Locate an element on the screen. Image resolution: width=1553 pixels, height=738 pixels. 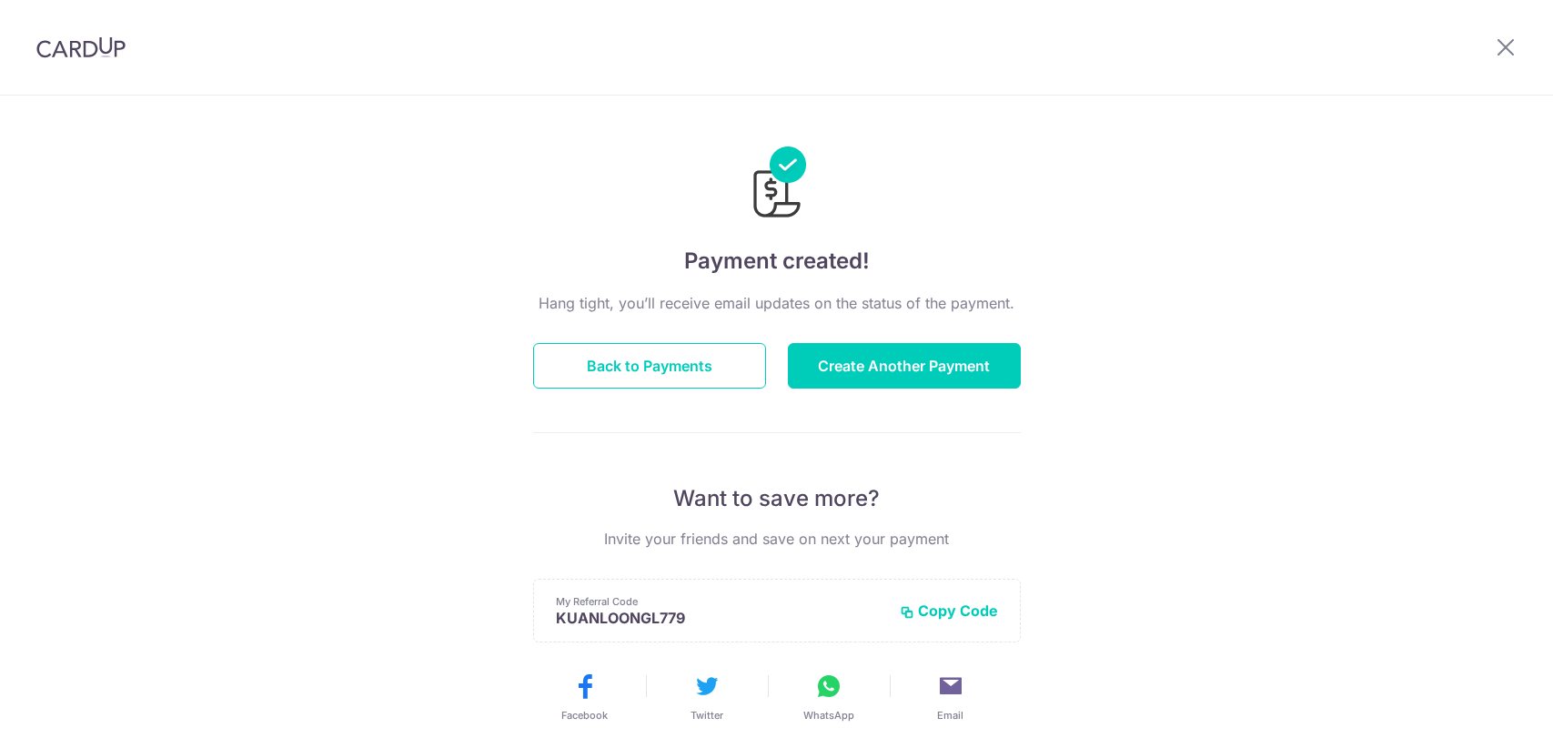
button: WhatsApp is located at coordinates (829, 697).